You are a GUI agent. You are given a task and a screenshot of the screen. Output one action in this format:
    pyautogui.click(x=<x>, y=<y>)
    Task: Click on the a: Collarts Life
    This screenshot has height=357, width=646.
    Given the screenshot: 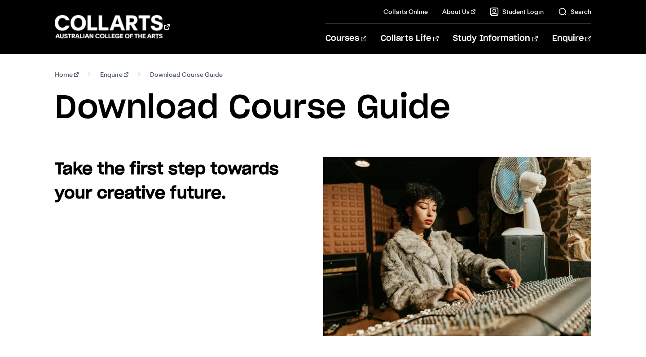 What is the action you would take?
    pyautogui.click(x=410, y=39)
    